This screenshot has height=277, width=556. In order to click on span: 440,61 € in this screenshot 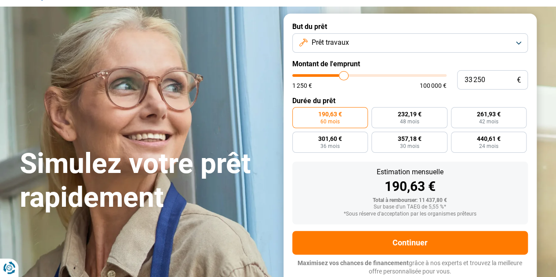, I will do `click(489, 139)`.